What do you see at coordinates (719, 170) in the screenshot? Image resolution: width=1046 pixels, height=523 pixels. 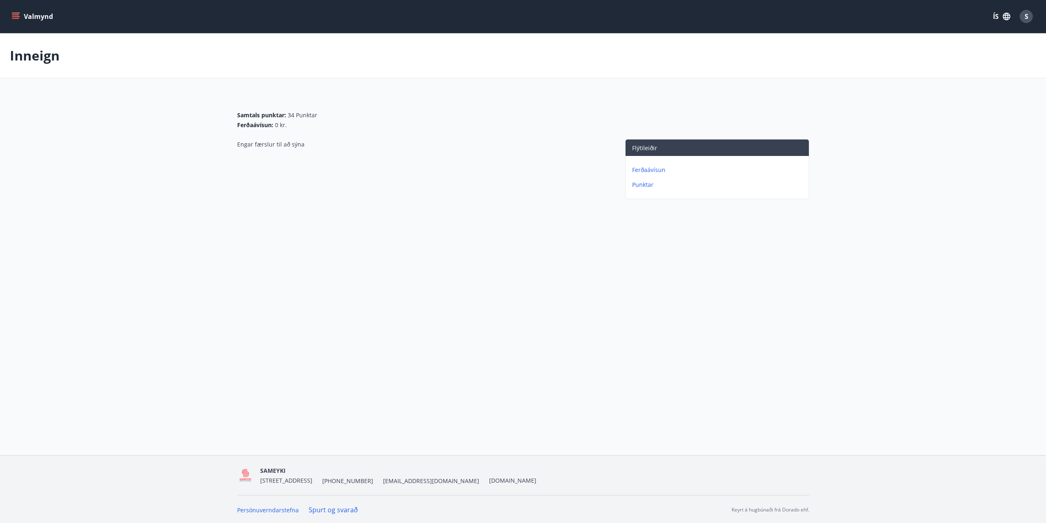 I see `p: Ferðaávísun` at bounding box center [719, 170].